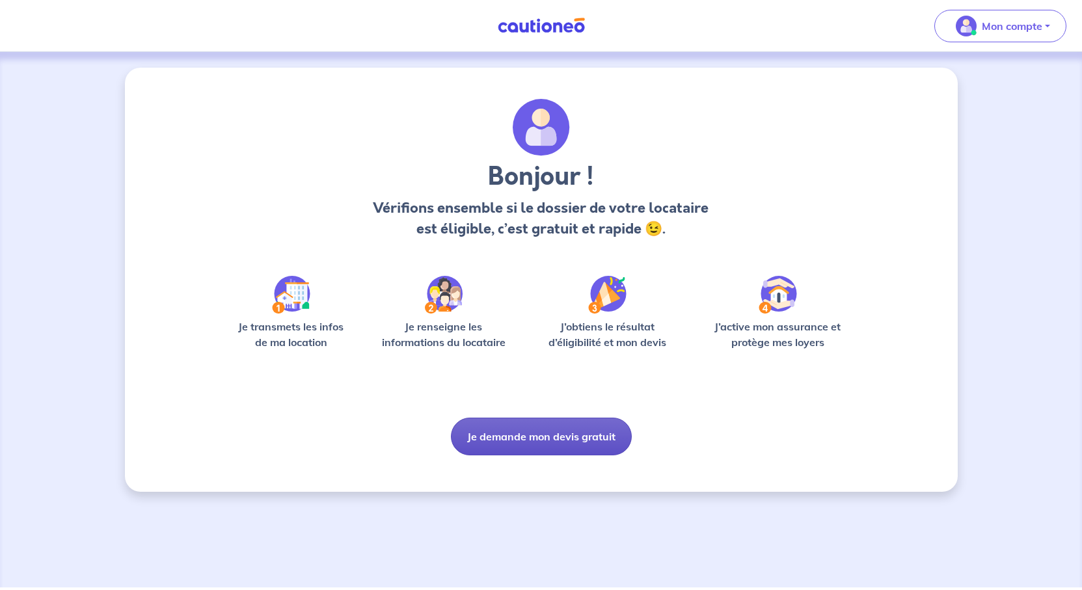 The width and height of the screenshot is (1082, 590). What do you see at coordinates (541, 128) in the screenshot?
I see `img: archivate` at bounding box center [541, 128].